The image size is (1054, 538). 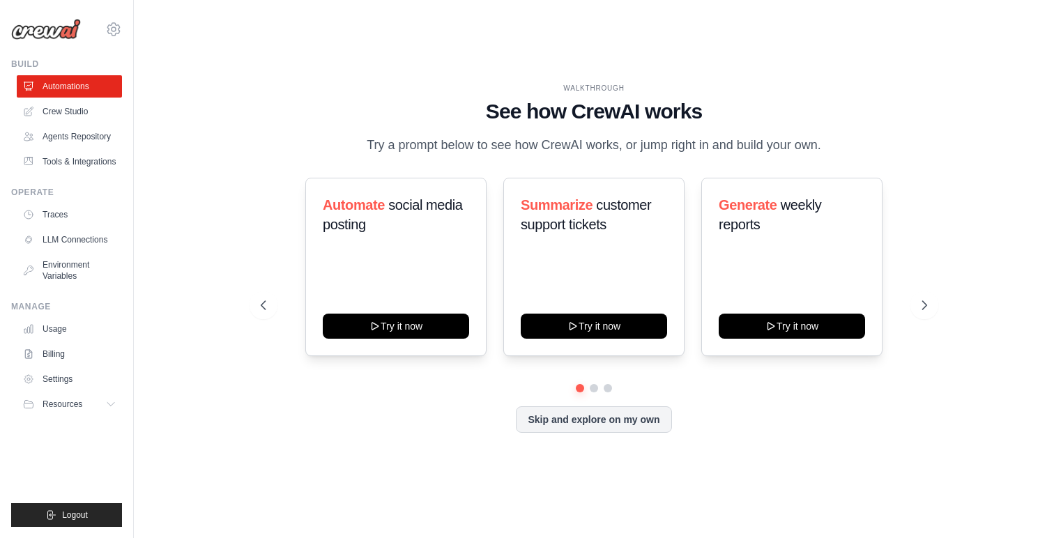 What do you see at coordinates (594, 88) in the screenshot?
I see `div: WALKTHROUGH` at bounding box center [594, 88].